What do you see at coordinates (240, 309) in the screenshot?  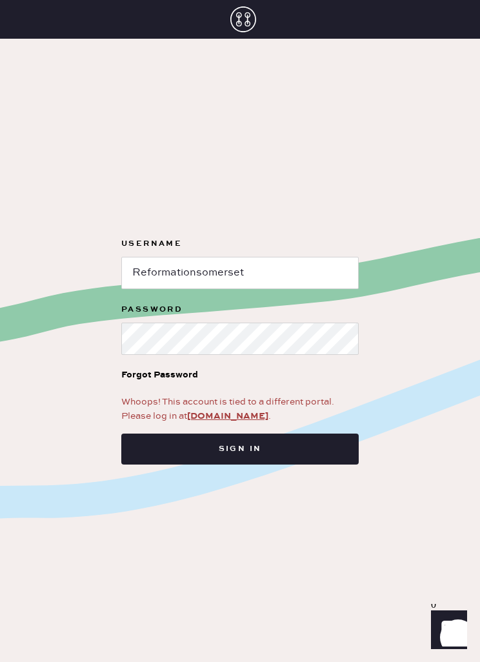 I see `label: Password` at bounding box center [240, 309].